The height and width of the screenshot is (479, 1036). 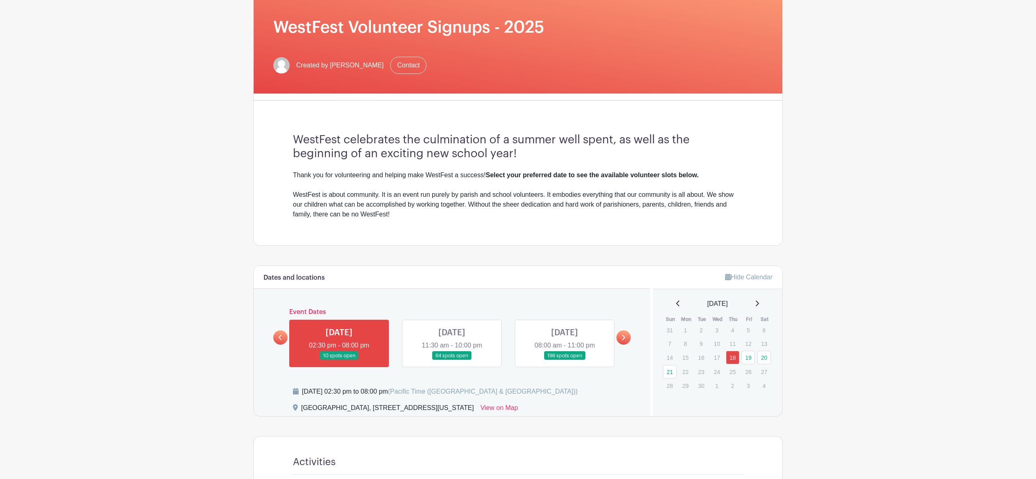 I want to click on p: 29, so click(x=685, y=386).